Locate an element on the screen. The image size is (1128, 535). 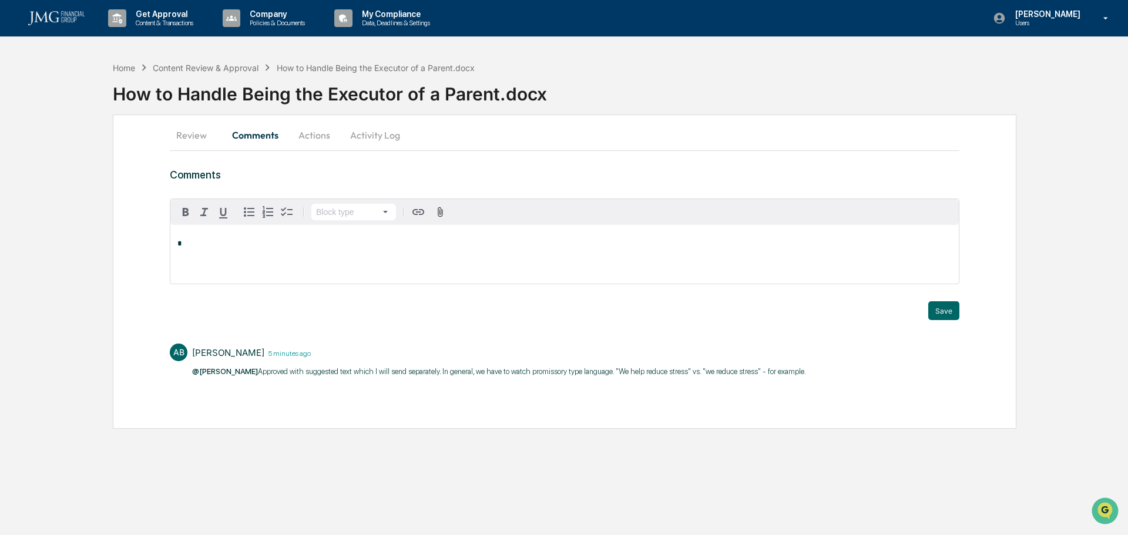
img: f2157a4c-a0d3-4daa-907e-bb6f0de503a5-1751232295721 is located at coordinates (15, 15).